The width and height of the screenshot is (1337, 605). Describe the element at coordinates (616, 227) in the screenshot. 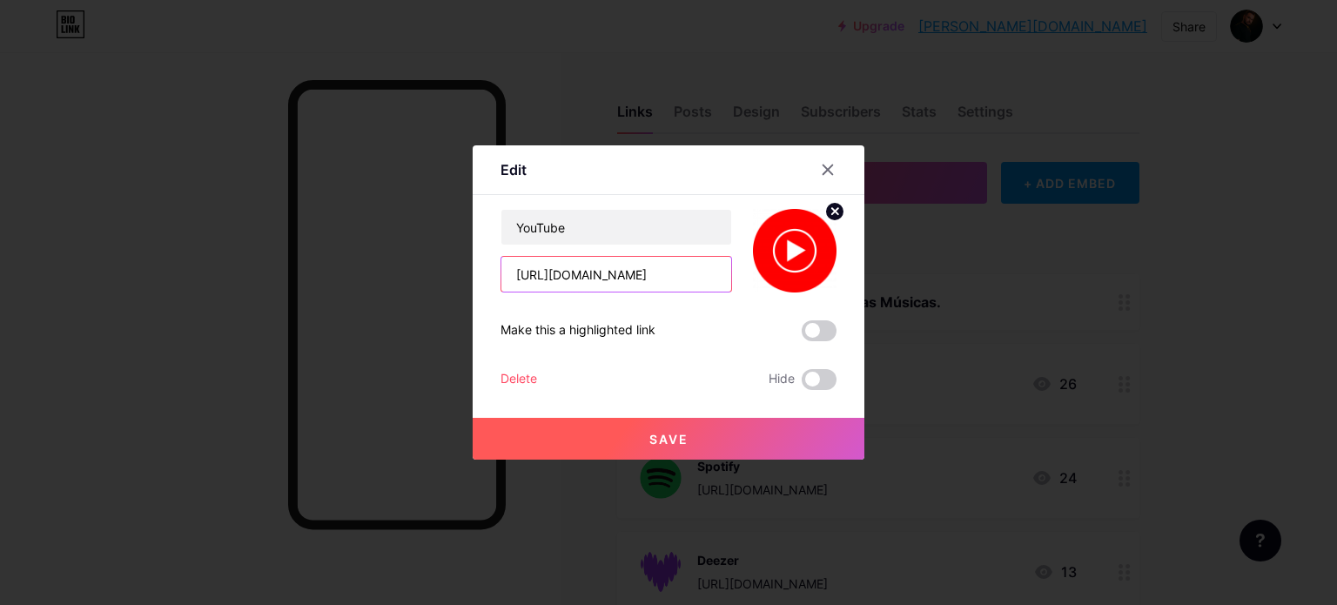

I see `input: Title` at that location.